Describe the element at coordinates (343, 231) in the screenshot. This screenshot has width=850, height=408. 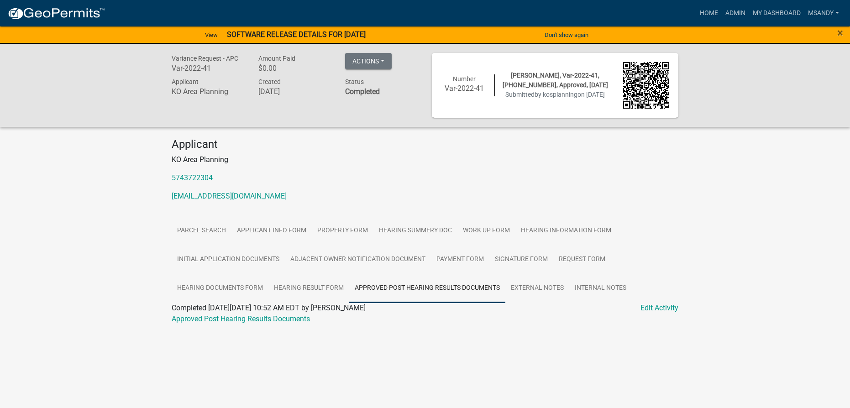
I see `a: Property Form` at that location.